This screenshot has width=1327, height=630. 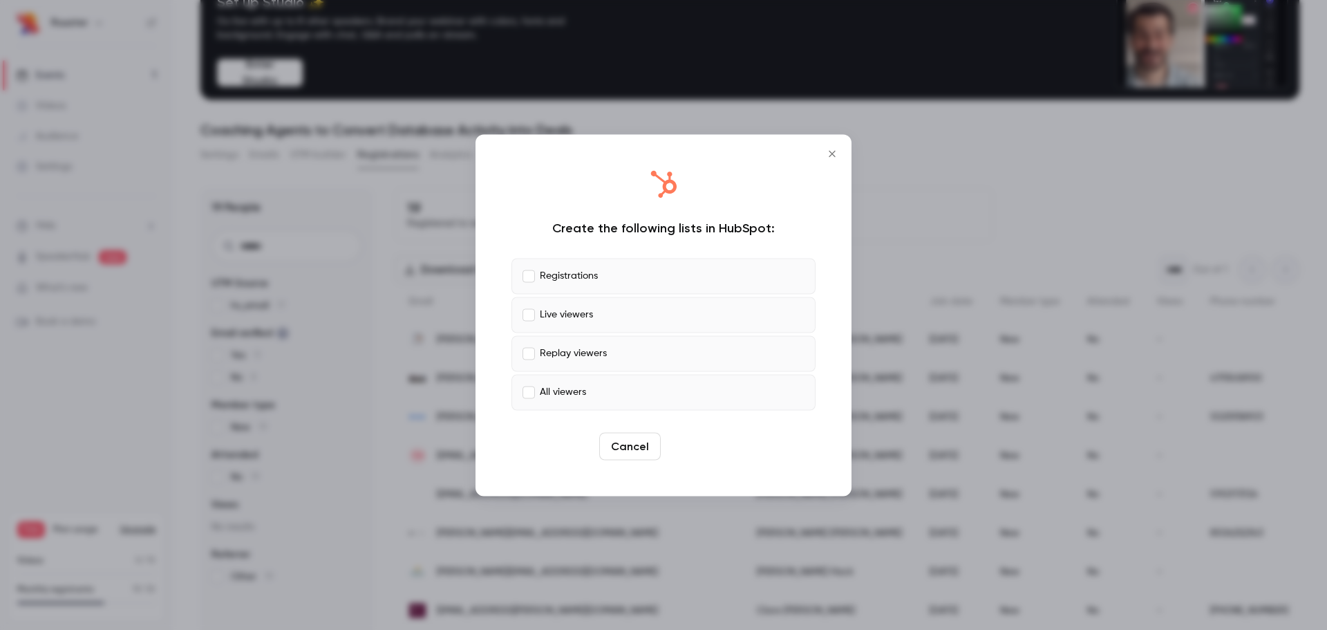 I want to click on button: Create, so click(x=697, y=446).